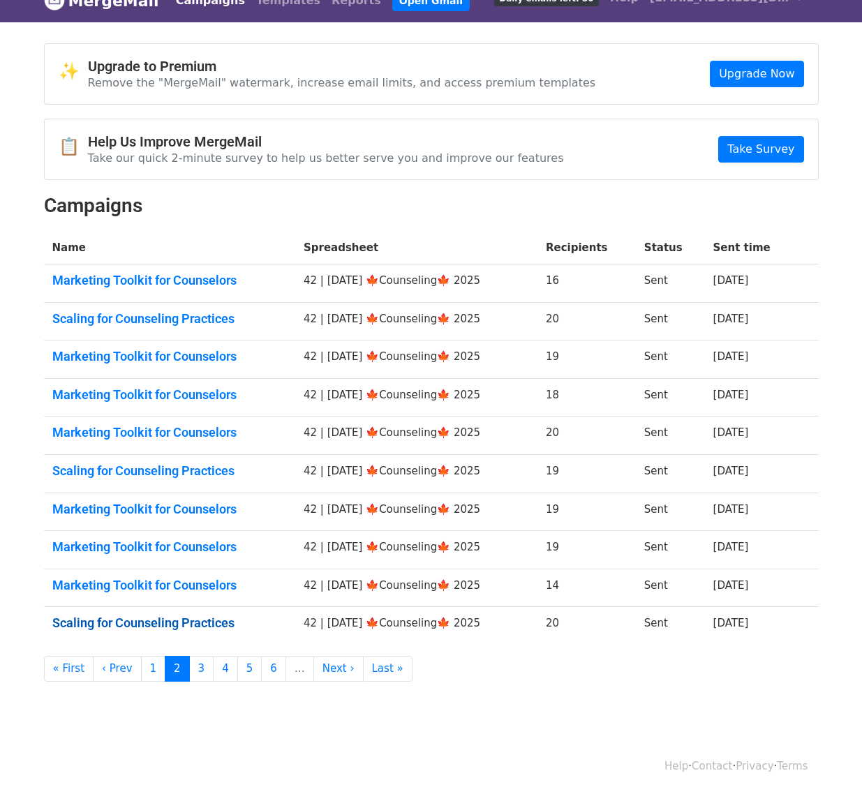 The width and height of the screenshot is (862, 794). I want to click on h4: Help Us Improve MergeMail, so click(326, 142).